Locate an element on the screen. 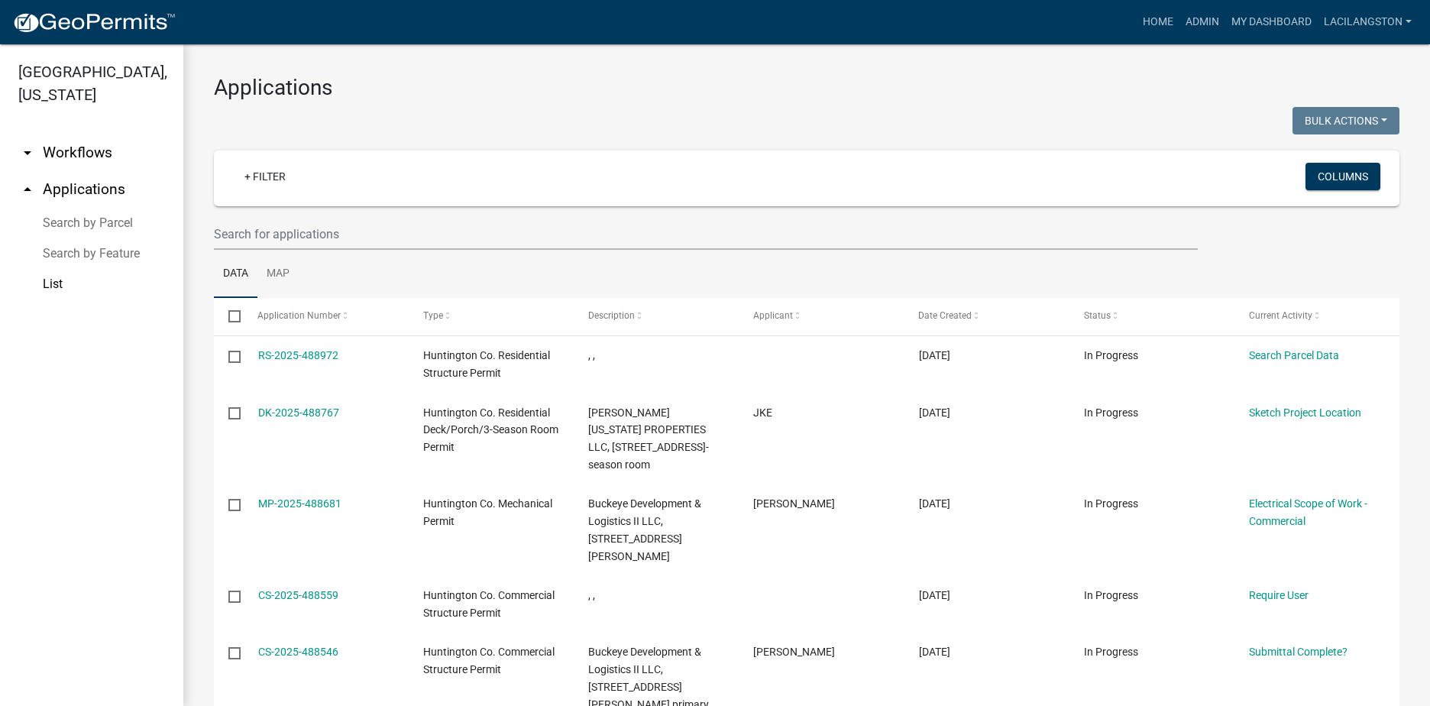 The image size is (1430, 706). span: Huntington Co. Residential Structure Permit is located at coordinates (487, 364).